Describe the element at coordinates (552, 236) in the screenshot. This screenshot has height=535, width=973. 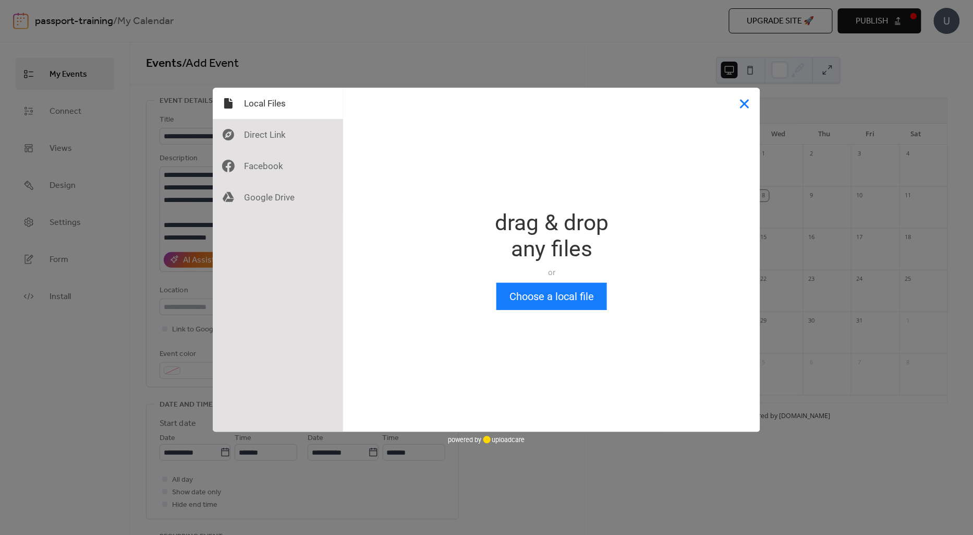
I see `div: drag & drop any files` at that location.